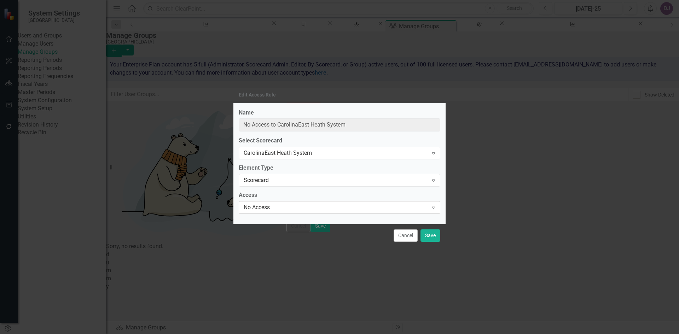 The height and width of the screenshot is (334, 679). I want to click on label: Select Scorecard, so click(340, 141).